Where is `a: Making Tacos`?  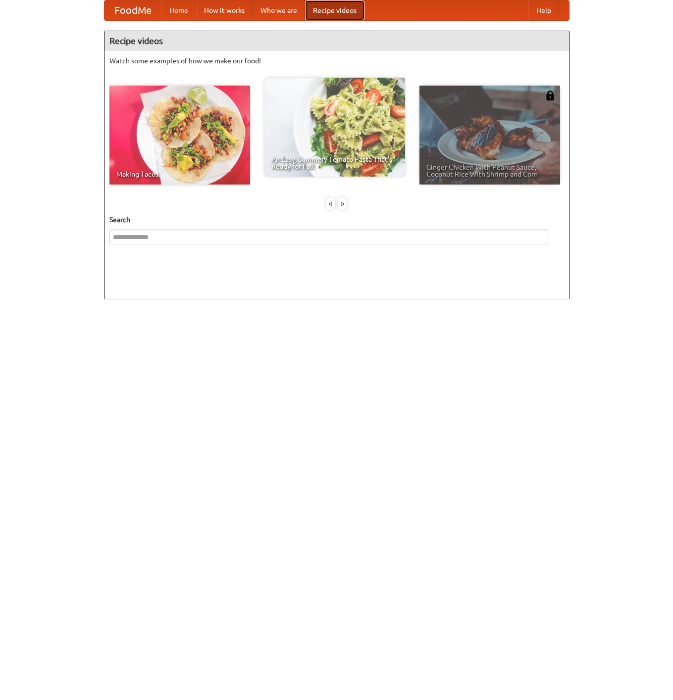 a: Making Tacos is located at coordinates (180, 135).